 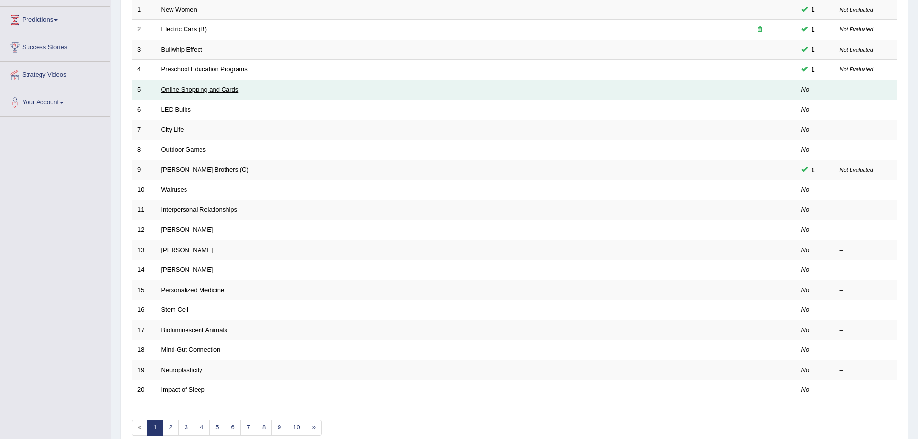 What do you see at coordinates (144, 150) in the screenshot?
I see `td: 8` at bounding box center [144, 150].